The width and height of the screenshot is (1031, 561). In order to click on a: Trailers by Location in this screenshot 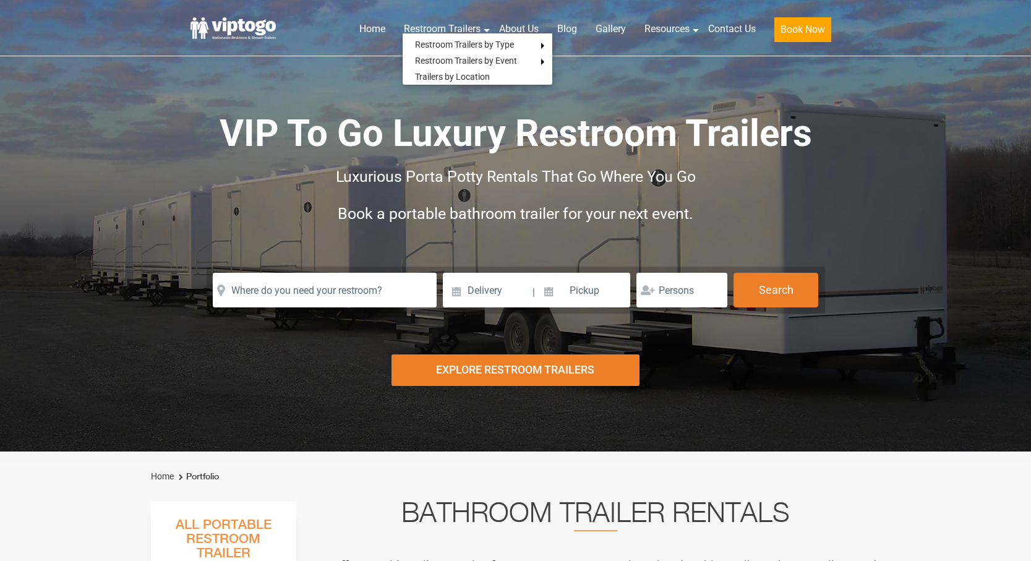, I will do `click(452, 77)`.